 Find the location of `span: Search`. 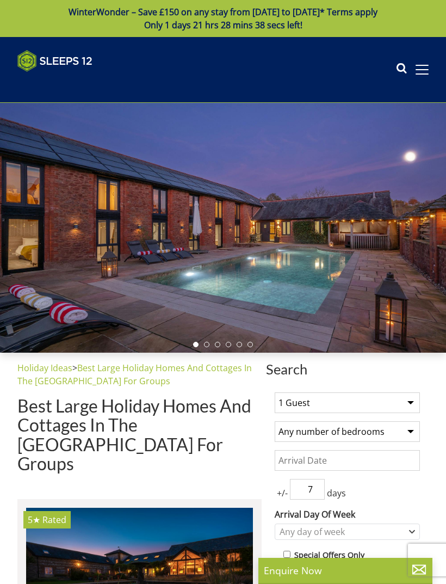

span: Search is located at coordinates (347, 369).